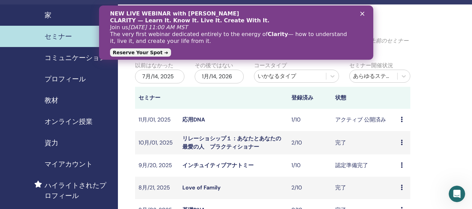 The height and width of the screenshot is (209, 472). I want to click on td: 9月/20, 2025, so click(157, 165).